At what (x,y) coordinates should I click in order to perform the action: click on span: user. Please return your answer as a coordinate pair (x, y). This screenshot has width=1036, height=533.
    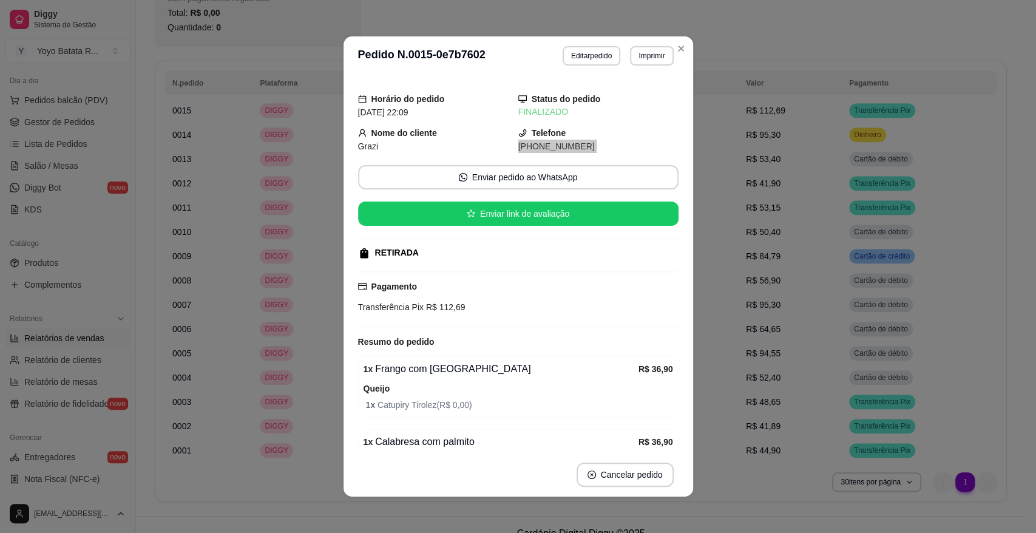
    Looking at the image, I should click on (362, 133).